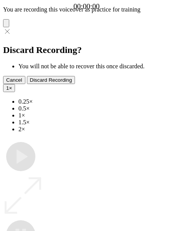  Describe the element at coordinates (94, 109) in the screenshot. I see `li: 0.5×` at that location.